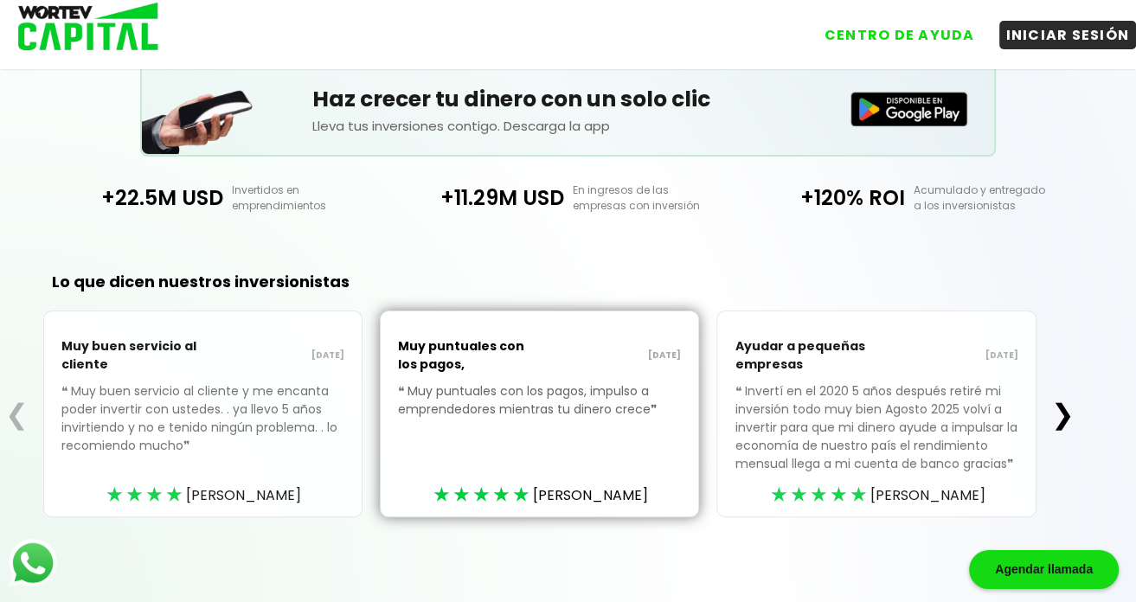  I want to click on a: CENTRO DE AYUDA, so click(891, 29).